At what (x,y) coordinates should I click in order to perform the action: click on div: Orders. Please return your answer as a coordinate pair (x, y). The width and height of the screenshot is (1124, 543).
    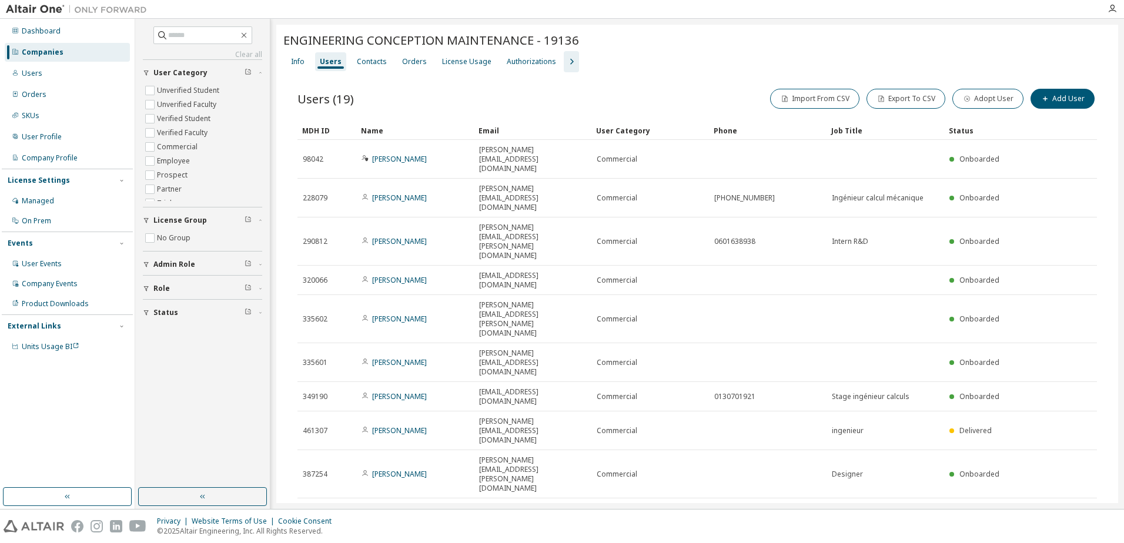
    Looking at the image, I should click on (34, 95).